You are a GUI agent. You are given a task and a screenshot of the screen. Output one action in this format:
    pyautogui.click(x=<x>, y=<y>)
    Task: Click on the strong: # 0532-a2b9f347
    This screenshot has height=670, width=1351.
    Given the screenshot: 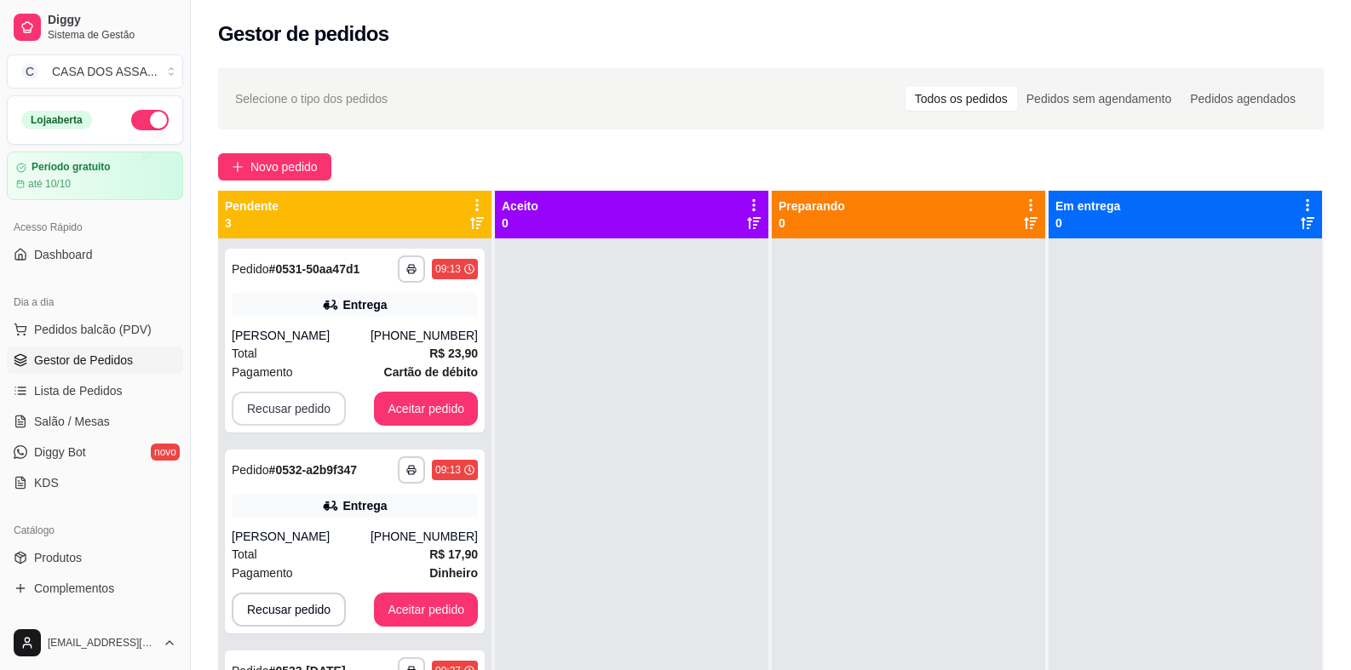 What is the action you would take?
    pyautogui.click(x=313, y=470)
    